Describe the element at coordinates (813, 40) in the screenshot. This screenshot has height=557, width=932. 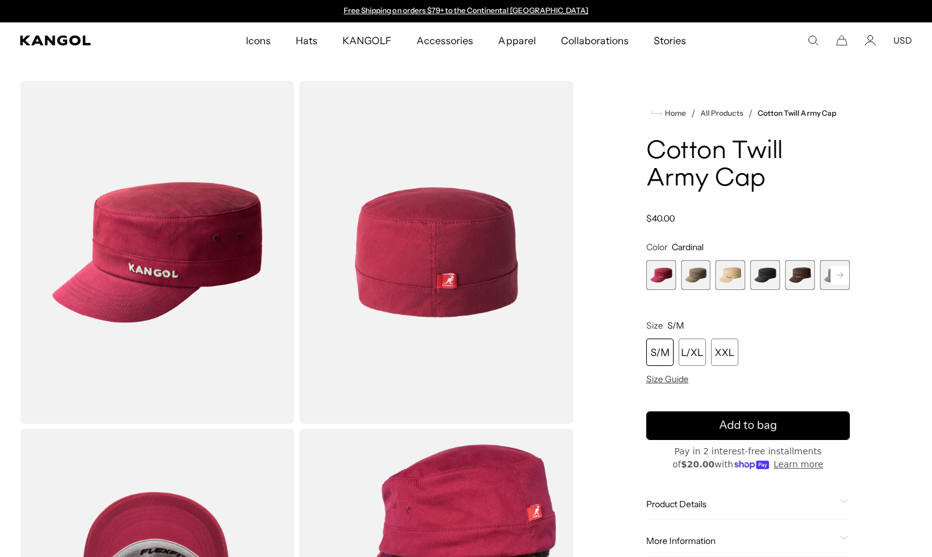
I see `summary: Search here` at that location.